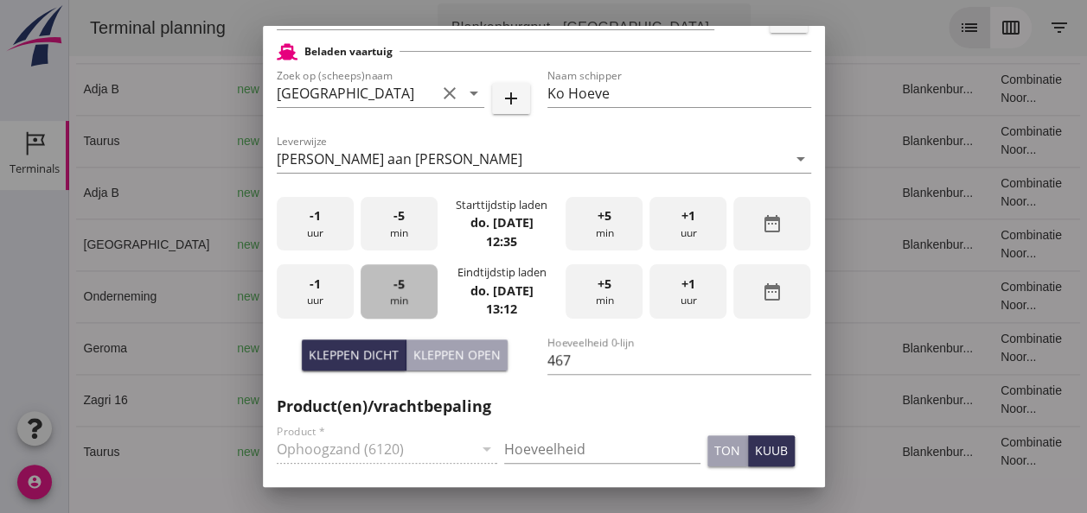 The image size is (1087, 513). What do you see at coordinates (456, 355) in the screenshot?
I see `button: Kleppen open` at bounding box center [456, 355].